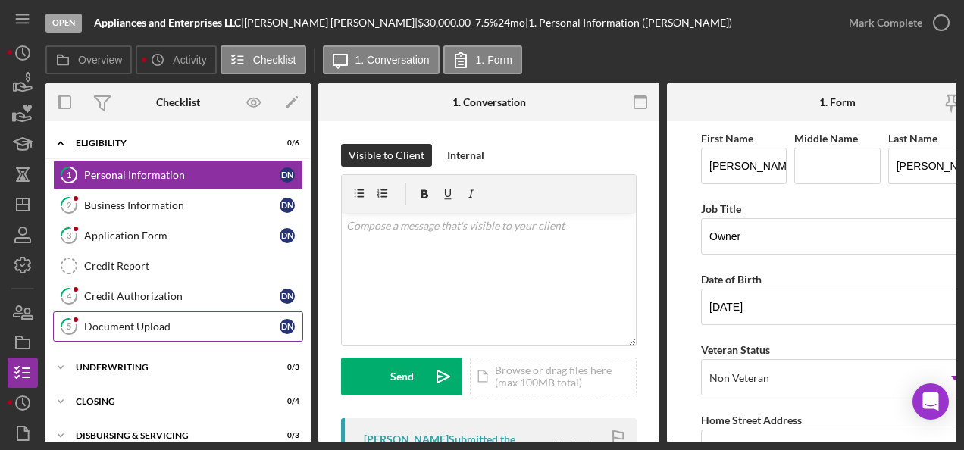 Image resolution: width=964 pixels, height=450 pixels. Describe the element at coordinates (483, 60) in the screenshot. I see `button: 1. Form` at that location.